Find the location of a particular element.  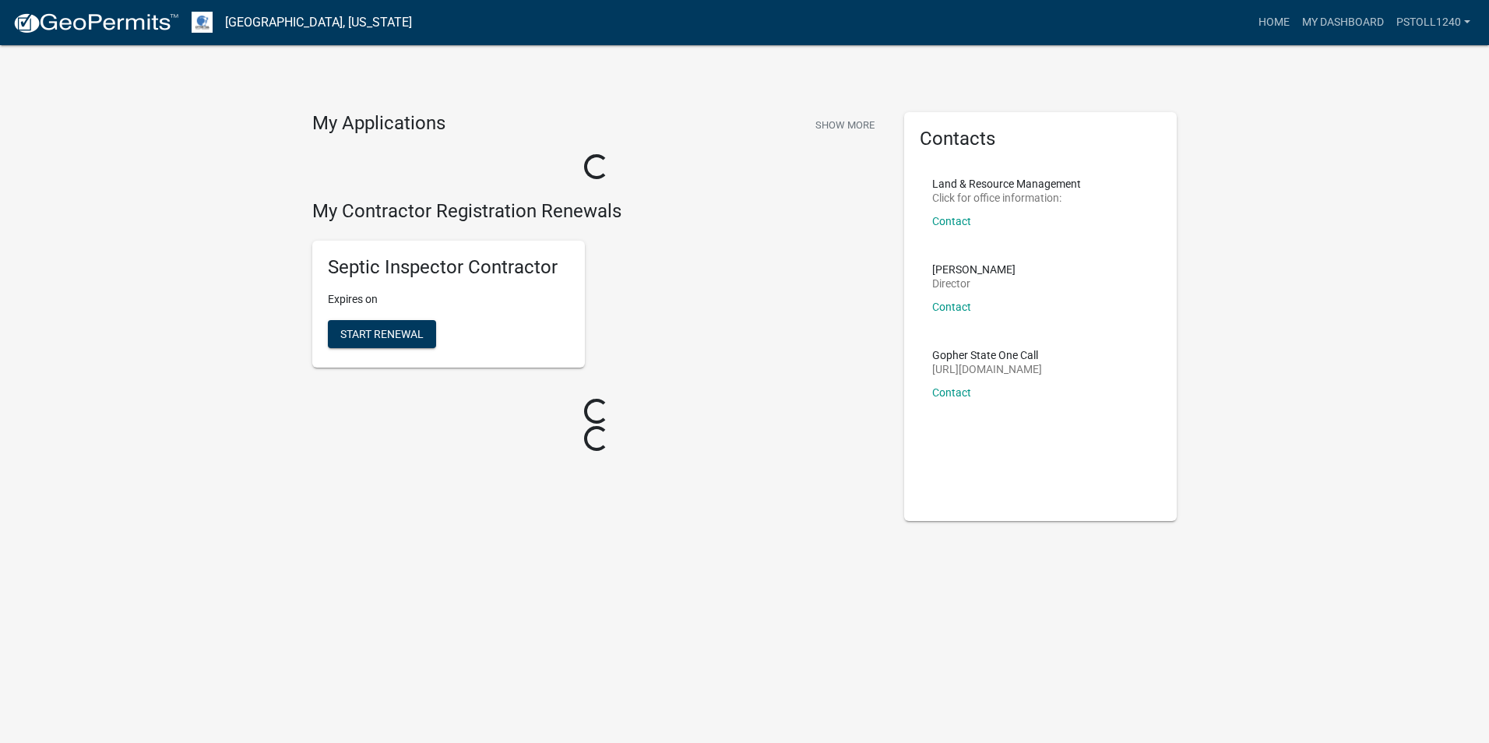

p: Director is located at coordinates (974, 284).